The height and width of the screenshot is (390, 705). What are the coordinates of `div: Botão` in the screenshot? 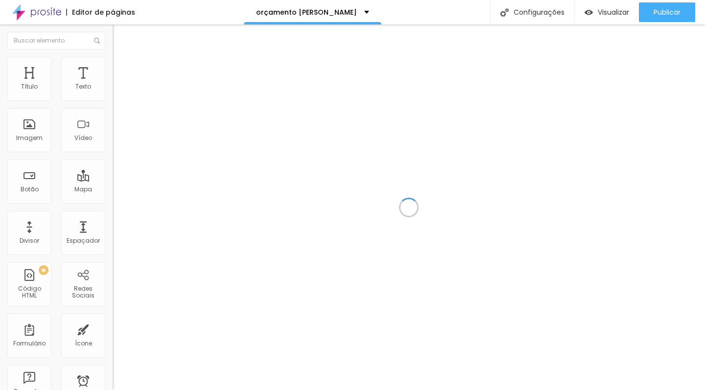 It's located at (29, 189).